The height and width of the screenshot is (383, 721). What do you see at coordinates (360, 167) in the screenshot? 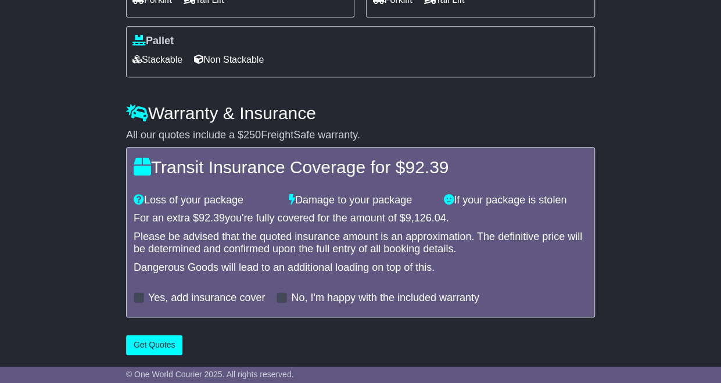
I see `h4: Transit Insurance Coverage for $` at bounding box center [360, 167].